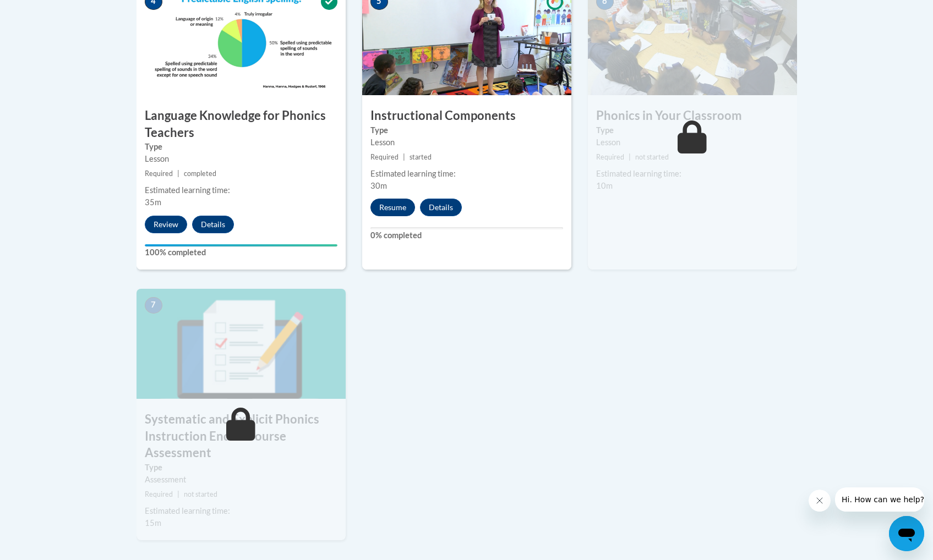 This screenshot has width=933, height=560. Describe the element at coordinates (604, 185) in the screenshot. I see `span: 10m` at that location.